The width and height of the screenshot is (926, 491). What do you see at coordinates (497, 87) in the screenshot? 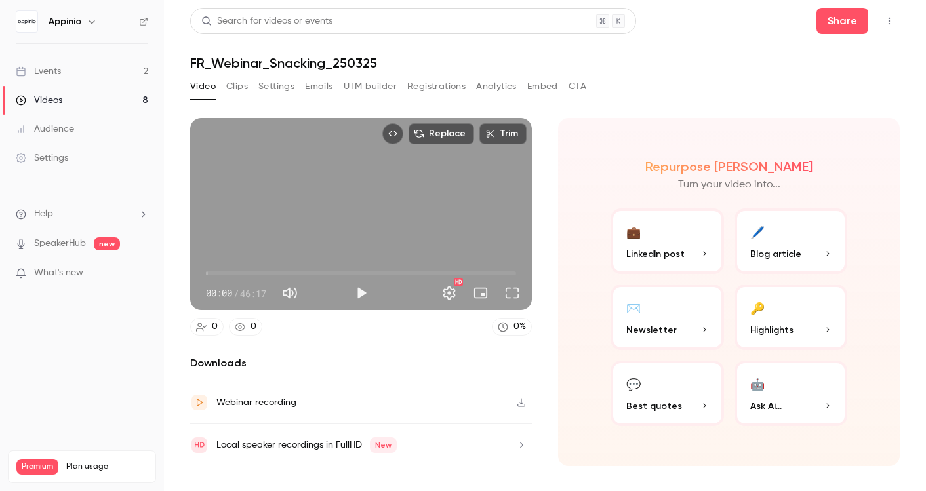
I see `button: Analytics` at bounding box center [497, 87].